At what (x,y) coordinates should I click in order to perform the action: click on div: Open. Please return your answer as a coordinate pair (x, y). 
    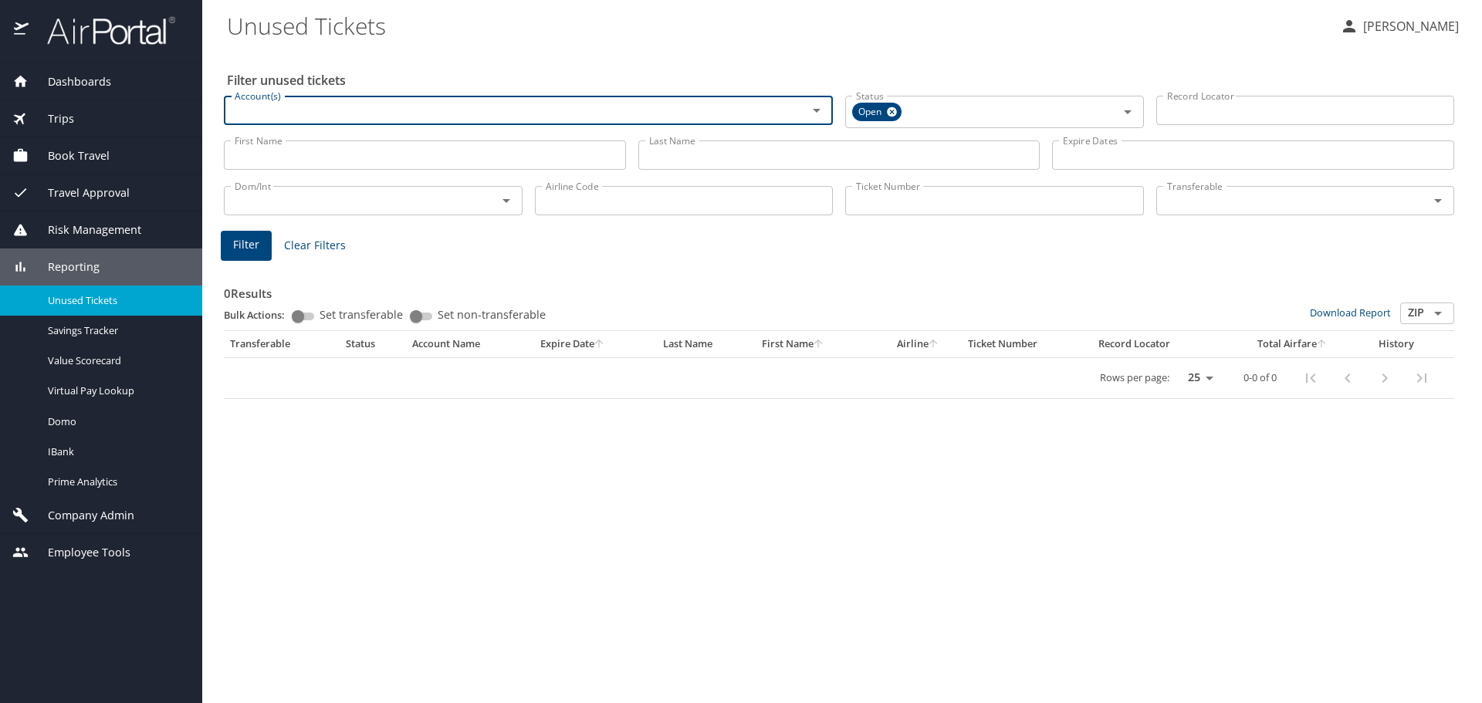
    Looking at the image, I should click on (877, 112).